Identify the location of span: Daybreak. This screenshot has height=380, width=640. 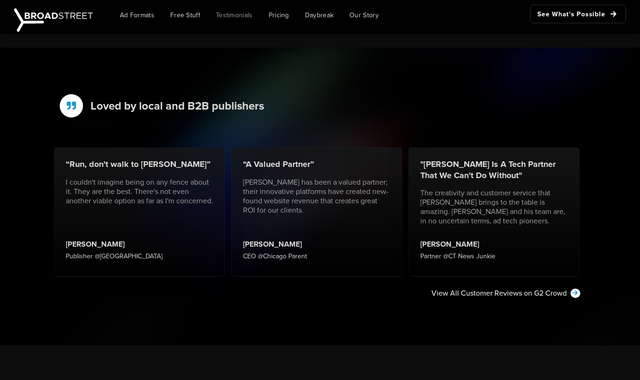
(319, 15).